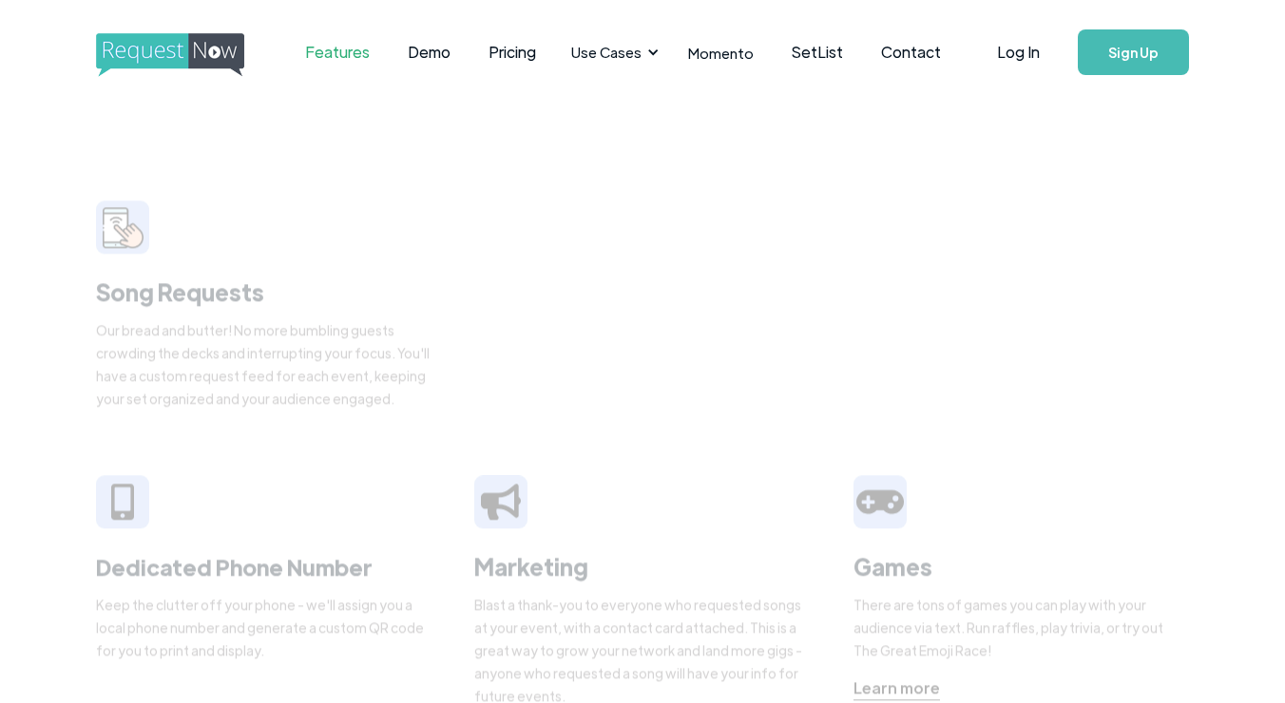 This screenshot has width=1285, height=703. I want to click on a: home, so click(167, 52).